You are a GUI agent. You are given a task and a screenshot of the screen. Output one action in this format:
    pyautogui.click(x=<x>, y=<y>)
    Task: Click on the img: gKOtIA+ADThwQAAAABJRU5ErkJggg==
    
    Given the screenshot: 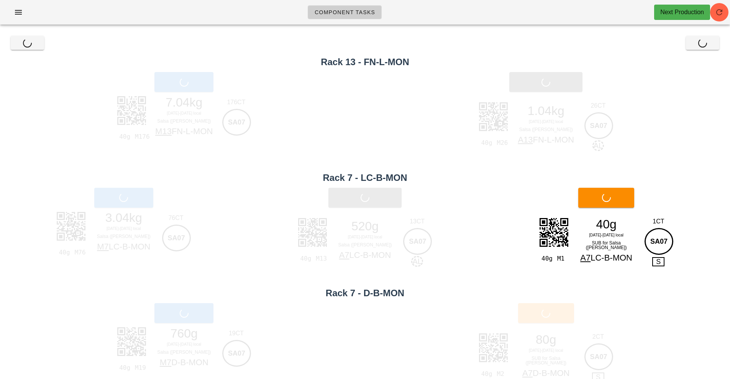 What is the action you would take?
    pyautogui.click(x=493, y=116)
    